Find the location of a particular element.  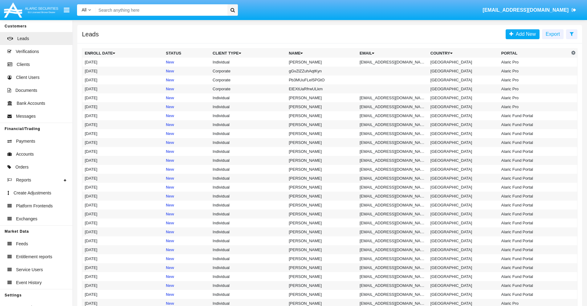

span: Verifications is located at coordinates (27, 51).